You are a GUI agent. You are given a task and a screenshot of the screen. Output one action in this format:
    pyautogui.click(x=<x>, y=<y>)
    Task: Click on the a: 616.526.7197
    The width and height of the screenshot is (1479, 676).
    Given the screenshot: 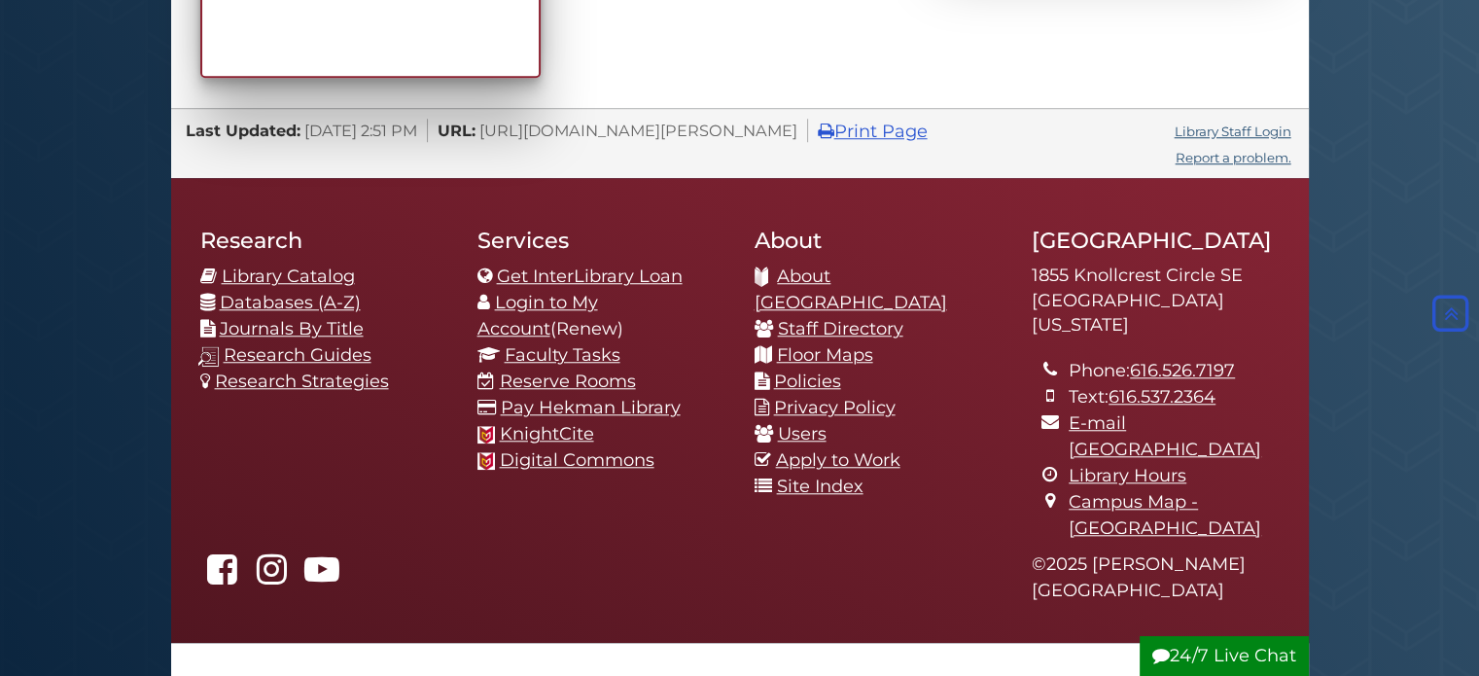 What is the action you would take?
    pyautogui.click(x=1183, y=371)
    